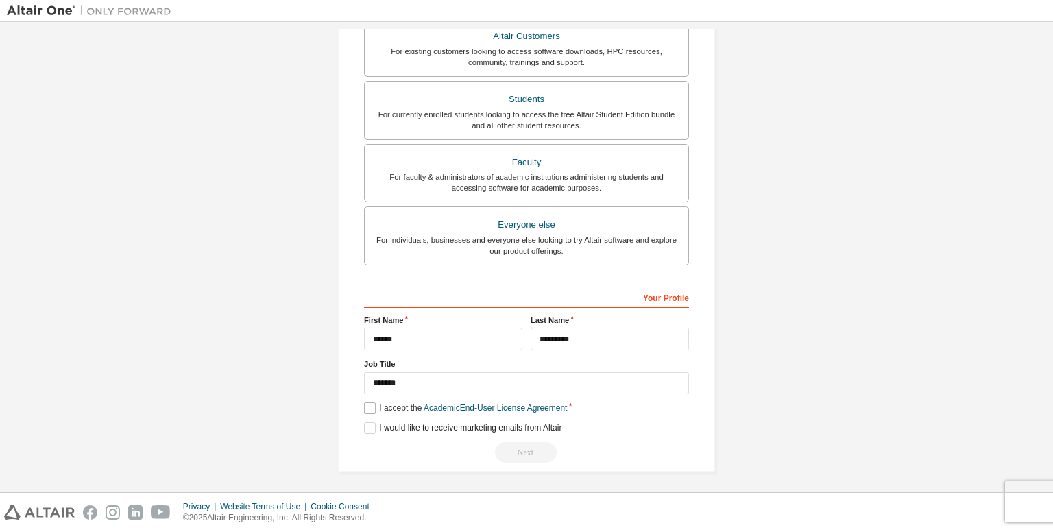 The height and width of the screenshot is (532, 1053). Describe the element at coordinates (527, 36) in the screenshot. I see `div: Altair Customers` at that location.